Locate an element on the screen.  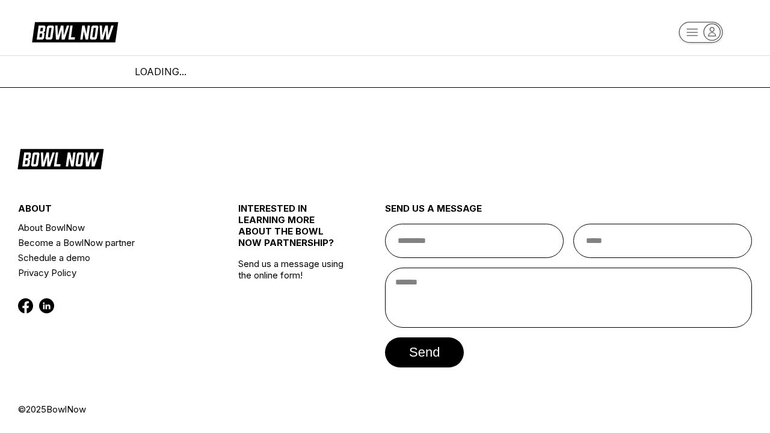
a: Privacy Policy is located at coordinates (110, 273).